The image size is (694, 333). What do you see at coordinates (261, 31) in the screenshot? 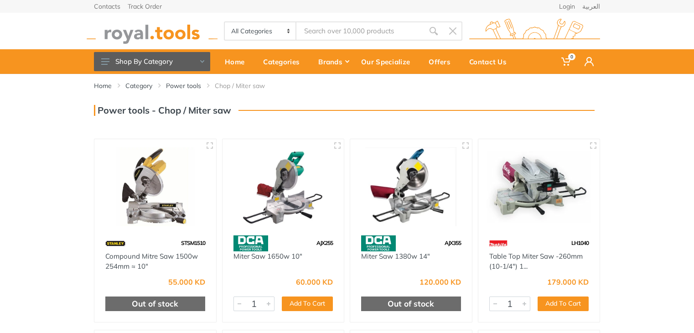
I see `select: Category` at bounding box center [261, 31].